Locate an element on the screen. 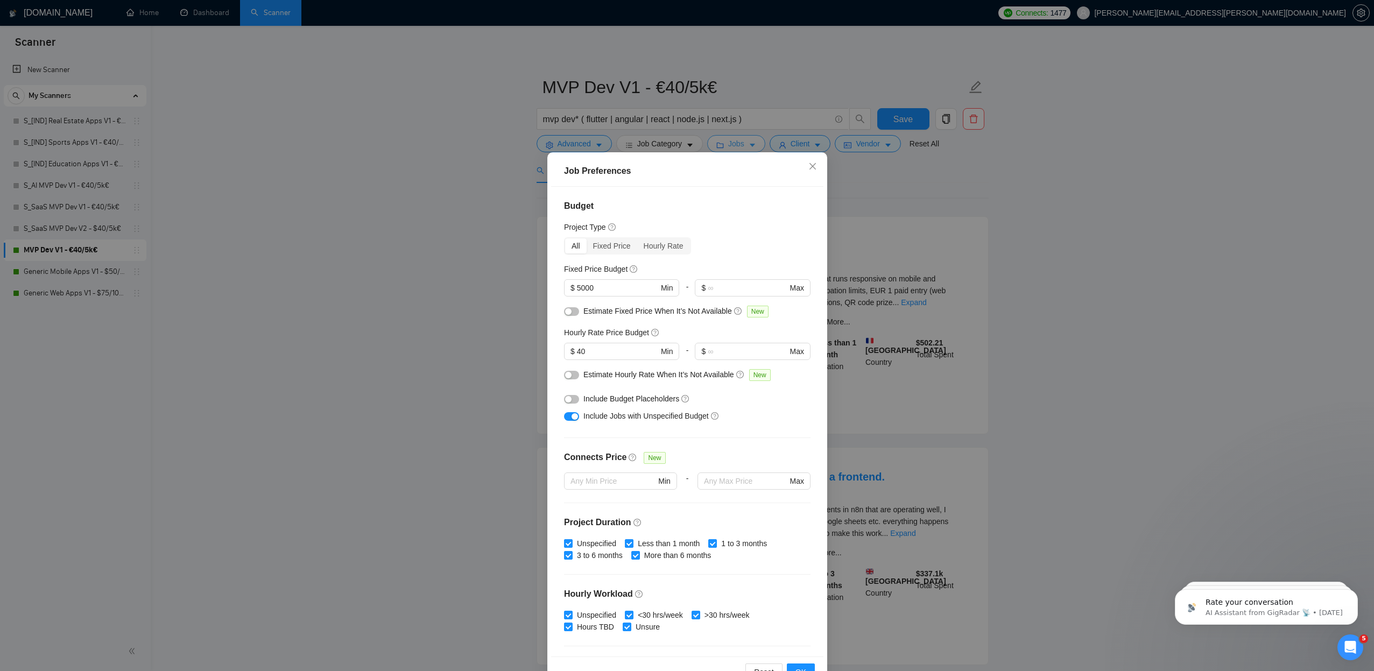  input: Any Max Price is located at coordinates (745, 481).